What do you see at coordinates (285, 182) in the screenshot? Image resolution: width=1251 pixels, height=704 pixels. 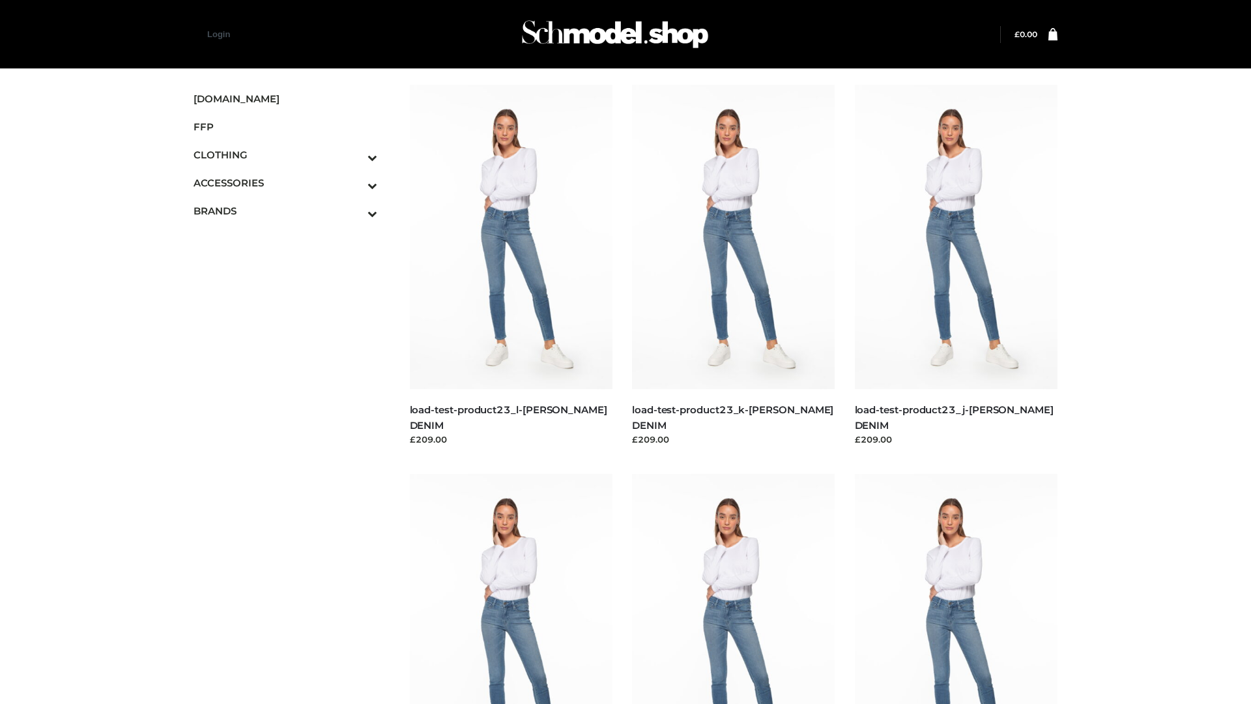 I see `span: ACCESSORIES` at bounding box center [285, 182].